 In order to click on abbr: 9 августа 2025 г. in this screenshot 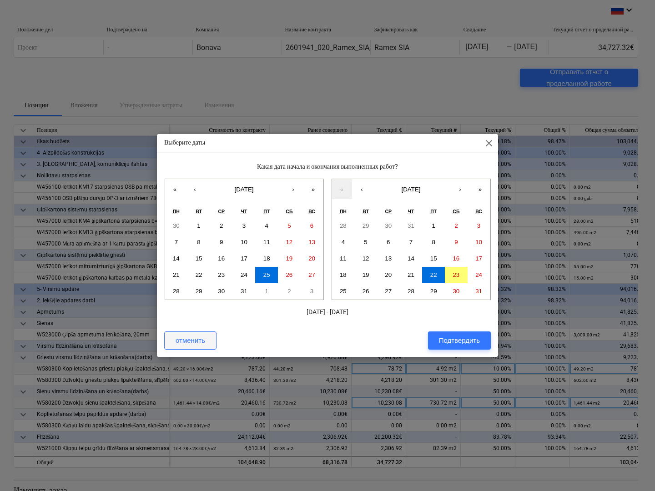, I will do `click(456, 242)`.